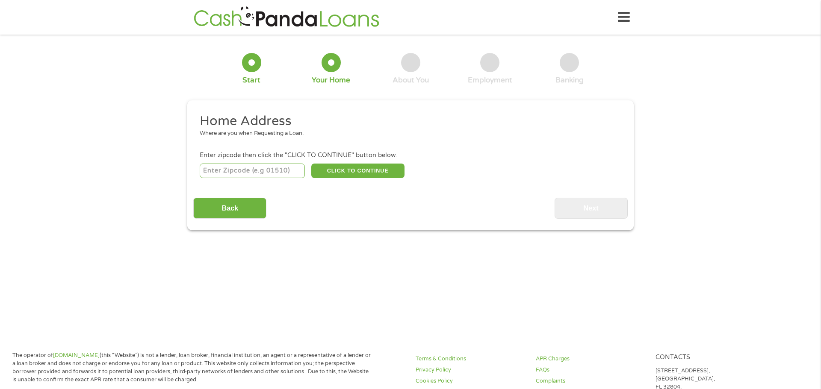  What do you see at coordinates (407, 134) in the screenshot?
I see `div: Where are you when Requesting a Loan.` at bounding box center [407, 134].